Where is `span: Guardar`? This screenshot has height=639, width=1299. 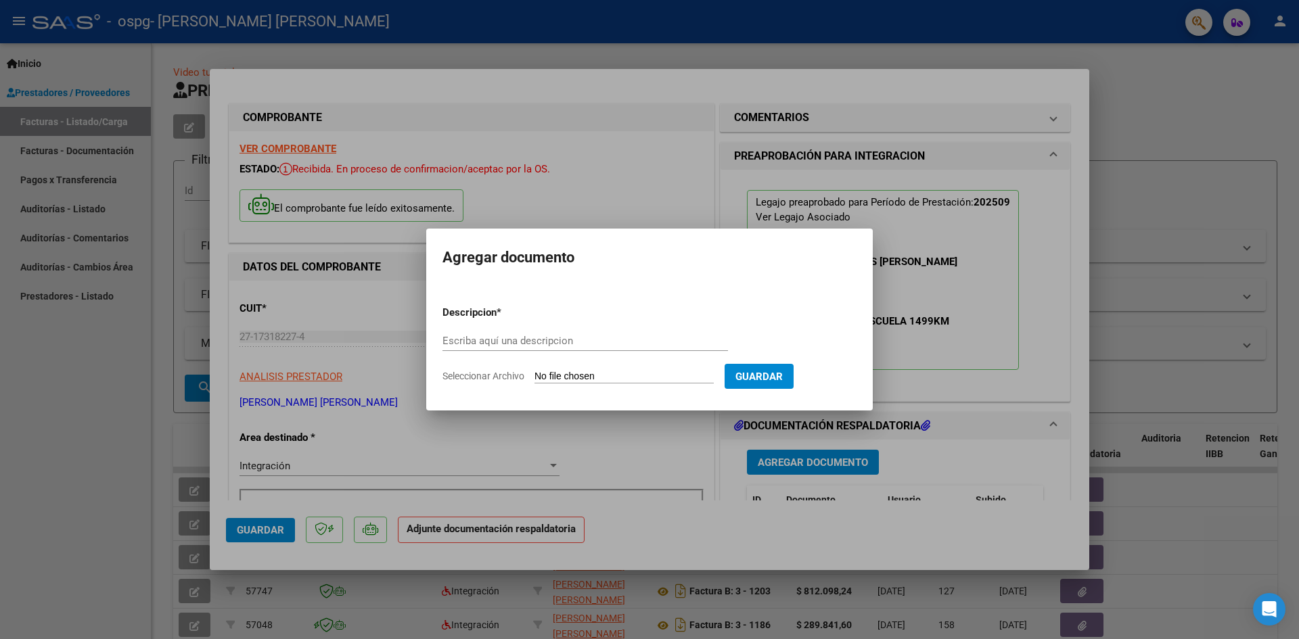
span: Guardar is located at coordinates (759, 377).